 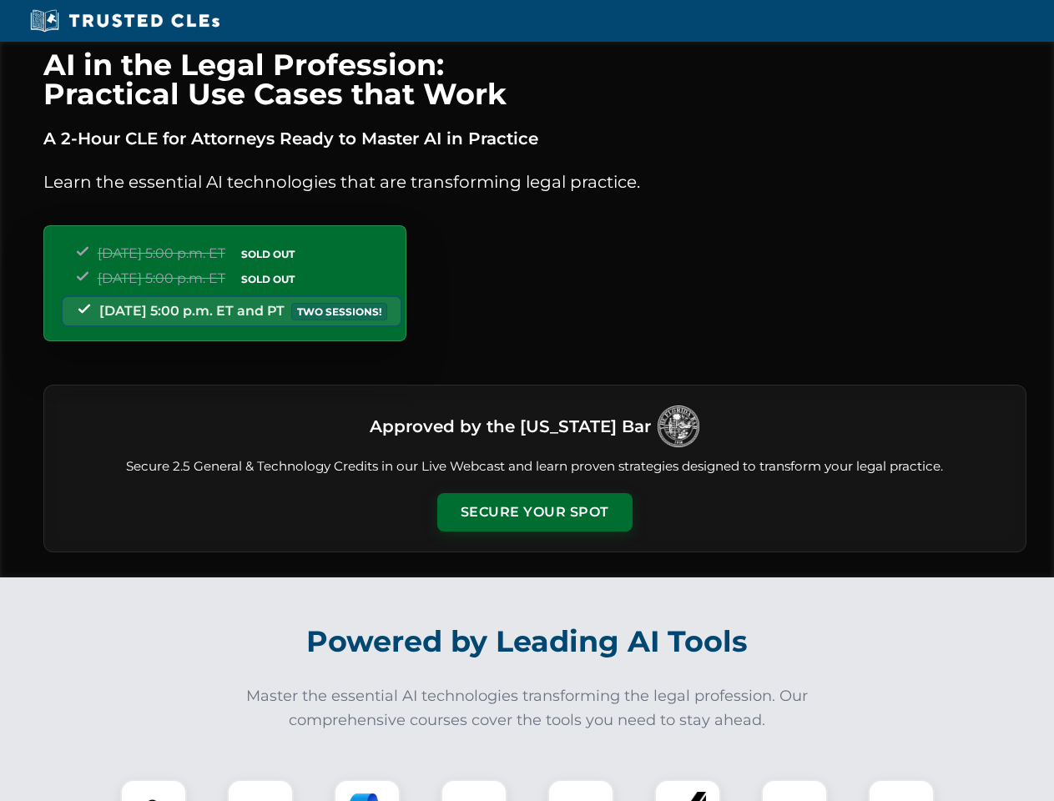 What do you see at coordinates (535, 466) in the screenshot?
I see `p: Secure 2.5 General & Technology Credits in our Live Webcast and learn proven strategies designed ...` at bounding box center [535, 466].